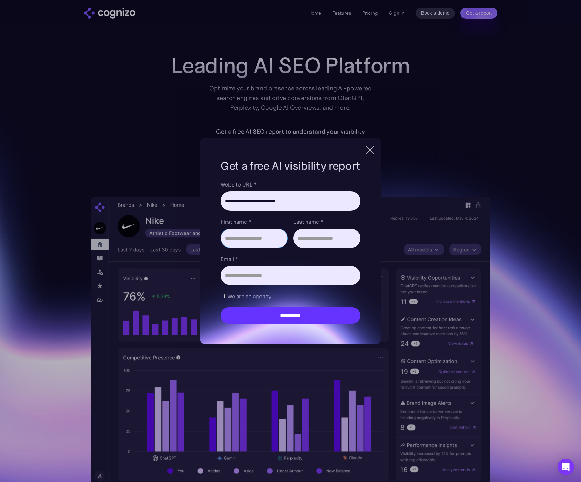 The height and width of the screenshot is (482, 581). What do you see at coordinates (249, 296) in the screenshot?
I see `span: We are an agency` at bounding box center [249, 296].